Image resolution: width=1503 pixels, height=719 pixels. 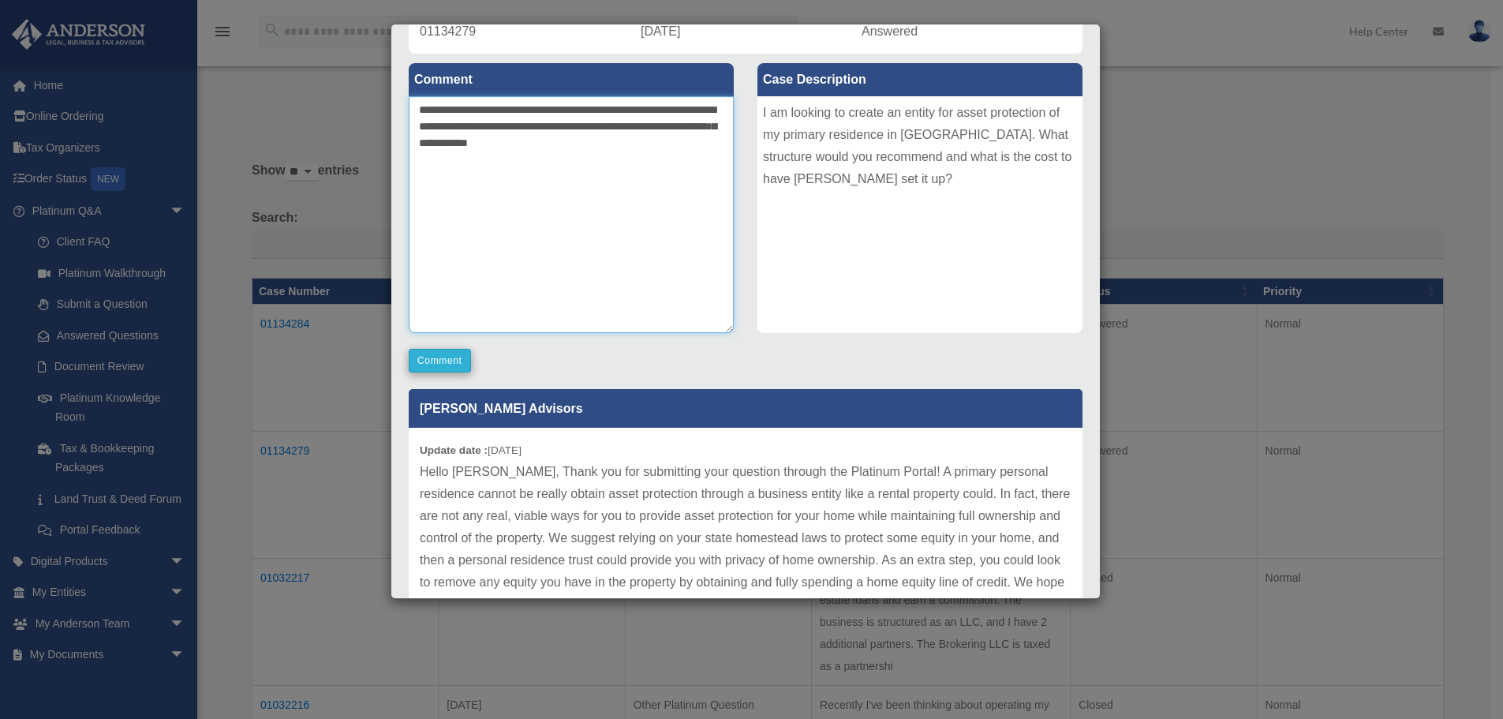 I want to click on span: 01134279, so click(x=447, y=31).